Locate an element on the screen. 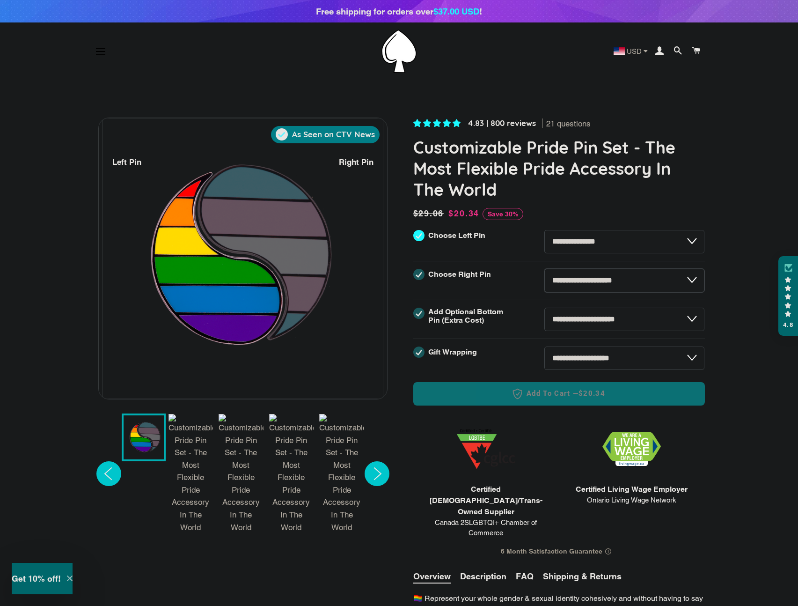 Image resolution: width=798 pixels, height=606 pixels. span: 4.83 | 800 reviews is located at coordinates (502, 123).